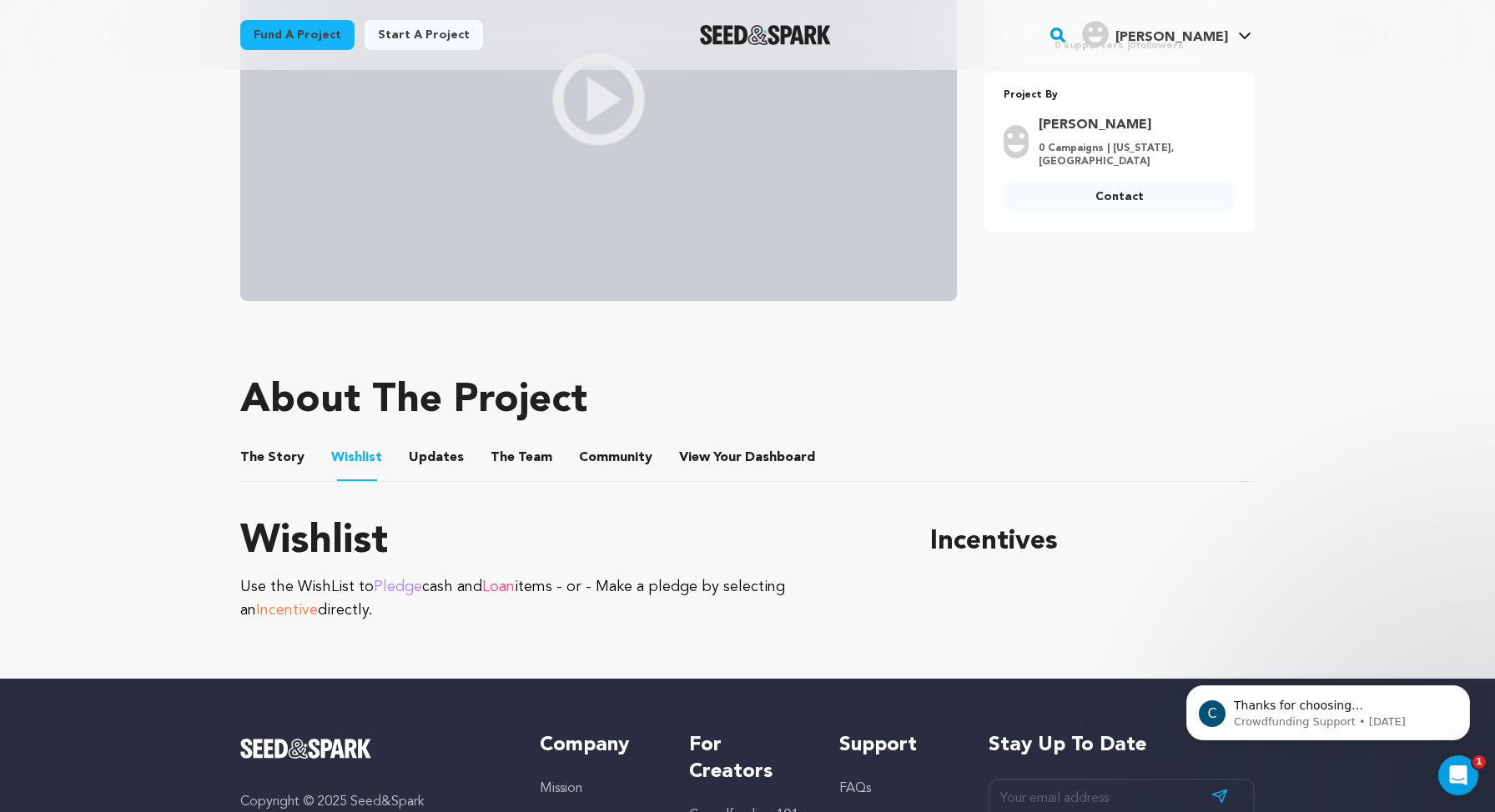 Image resolution: width=1495 pixels, height=812 pixels. I want to click on a: Start a project, so click(424, 35).